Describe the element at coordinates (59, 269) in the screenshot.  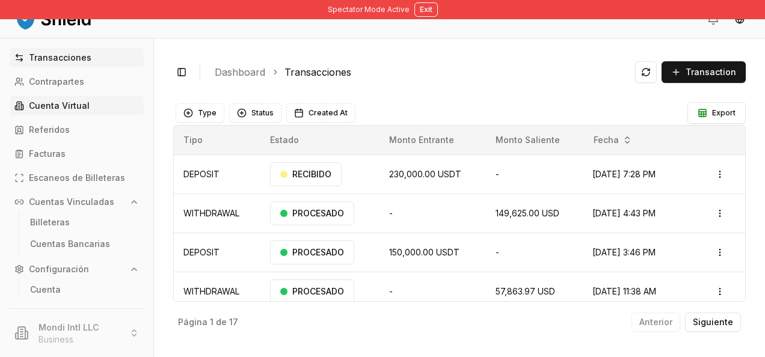
I see `p: Configuración` at that location.